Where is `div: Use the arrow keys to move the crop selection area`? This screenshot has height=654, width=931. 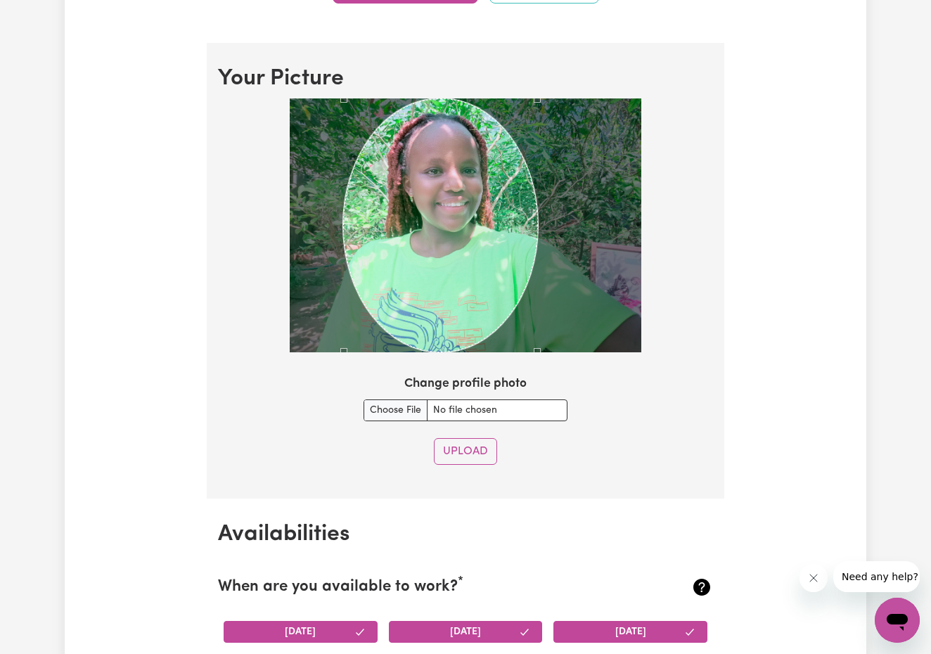
div: Use the arrow keys to move the crop selection area is located at coordinates (440, 226).